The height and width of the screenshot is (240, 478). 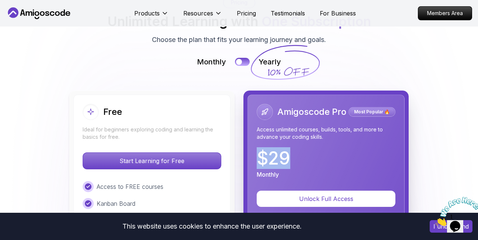 I want to click on div: CloseChat attention grabber, so click(x=23, y=17).